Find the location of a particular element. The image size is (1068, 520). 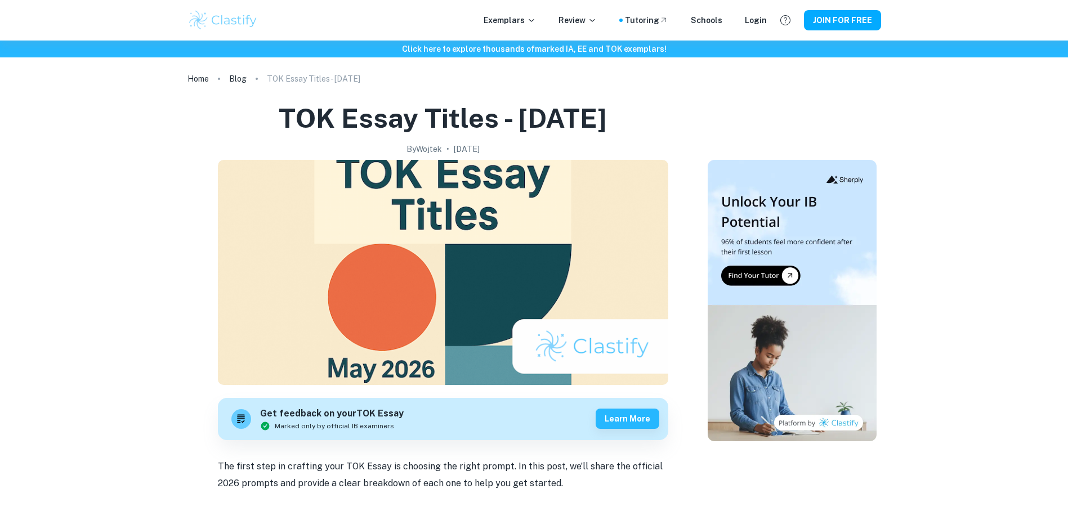

p: The first step in crafting your TOK Essay is choosing the right prompt. In this post, we’ll share... is located at coordinates (443, 475).